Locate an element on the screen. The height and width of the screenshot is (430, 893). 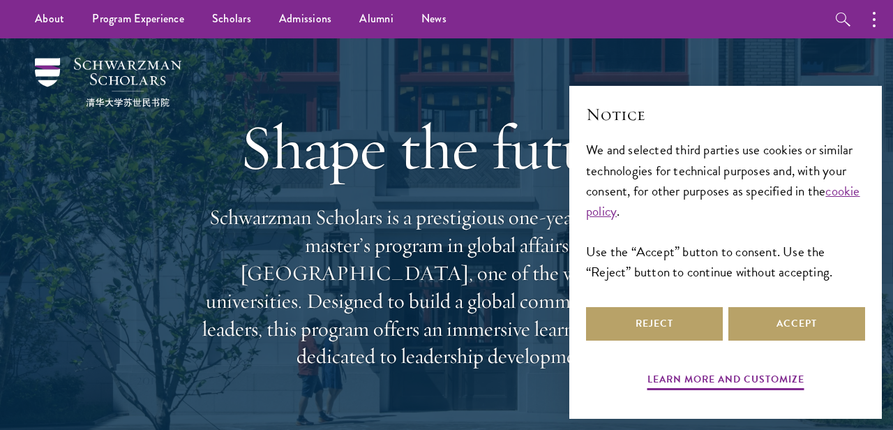
a: cookie policy is located at coordinates (723, 201).